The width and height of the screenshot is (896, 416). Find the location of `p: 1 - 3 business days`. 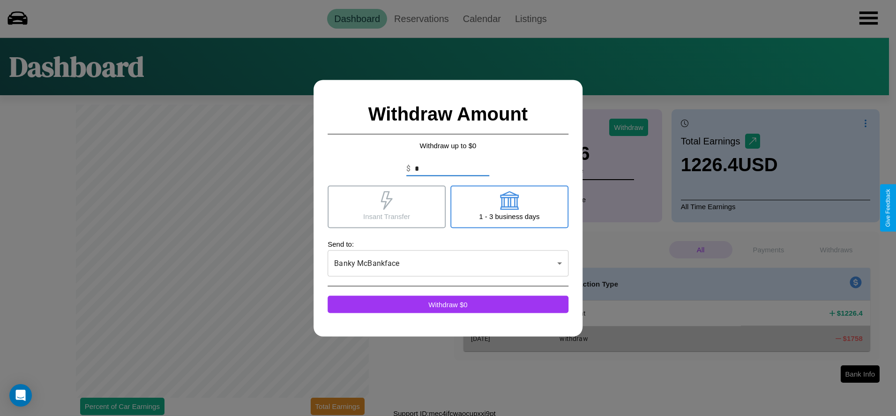

p: 1 - 3 business days is located at coordinates (509, 216).